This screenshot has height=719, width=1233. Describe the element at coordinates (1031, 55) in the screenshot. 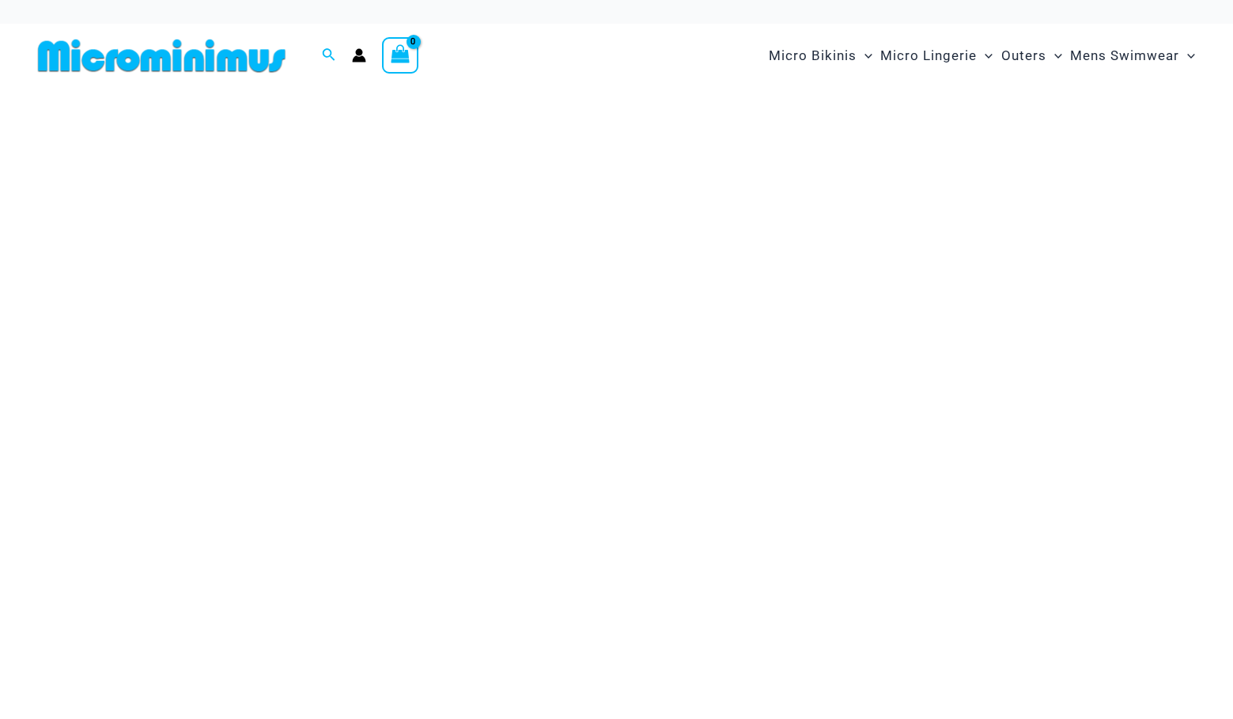

I see `a: OutersMenu ToggleMenu Toggle` at that location.